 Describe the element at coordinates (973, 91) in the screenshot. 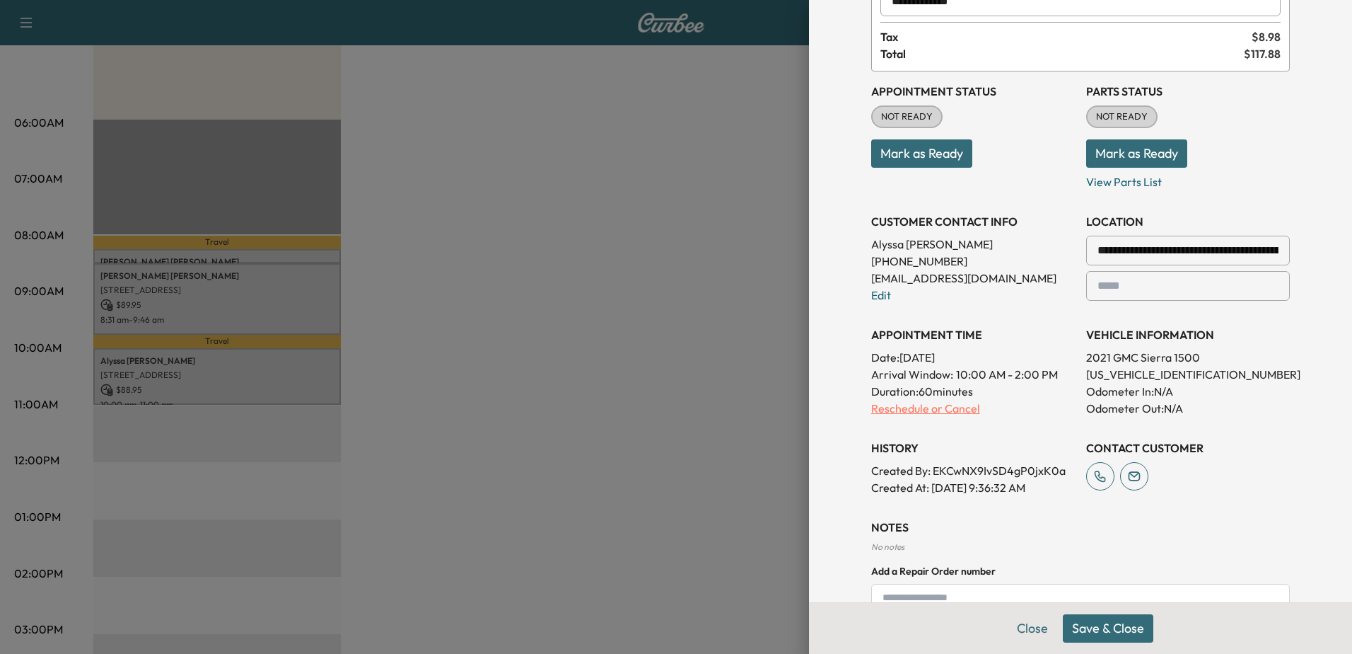

I see `h3: Appointment Status` at that location.